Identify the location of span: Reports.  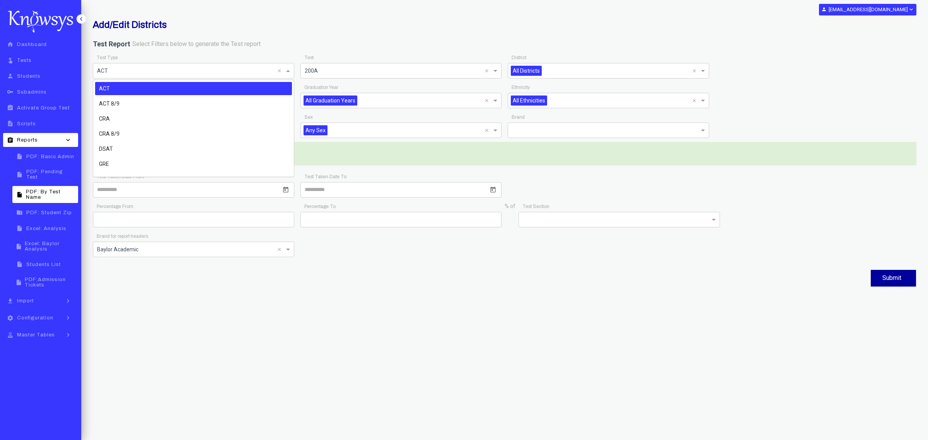
(27, 140).